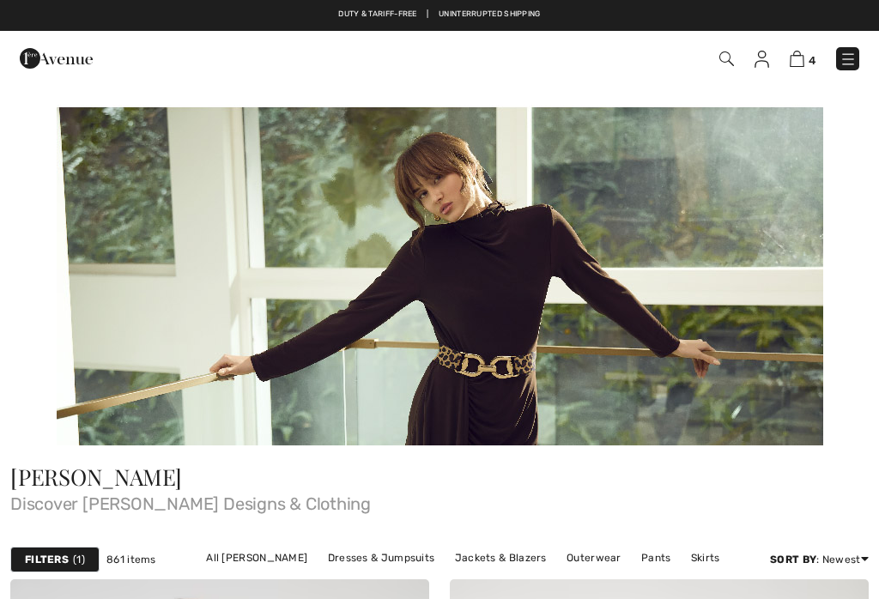 The height and width of the screenshot is (599, 879). Describe the element at coordinates (46, 560) in the screenshot. I see `strong: Filters` at that location.